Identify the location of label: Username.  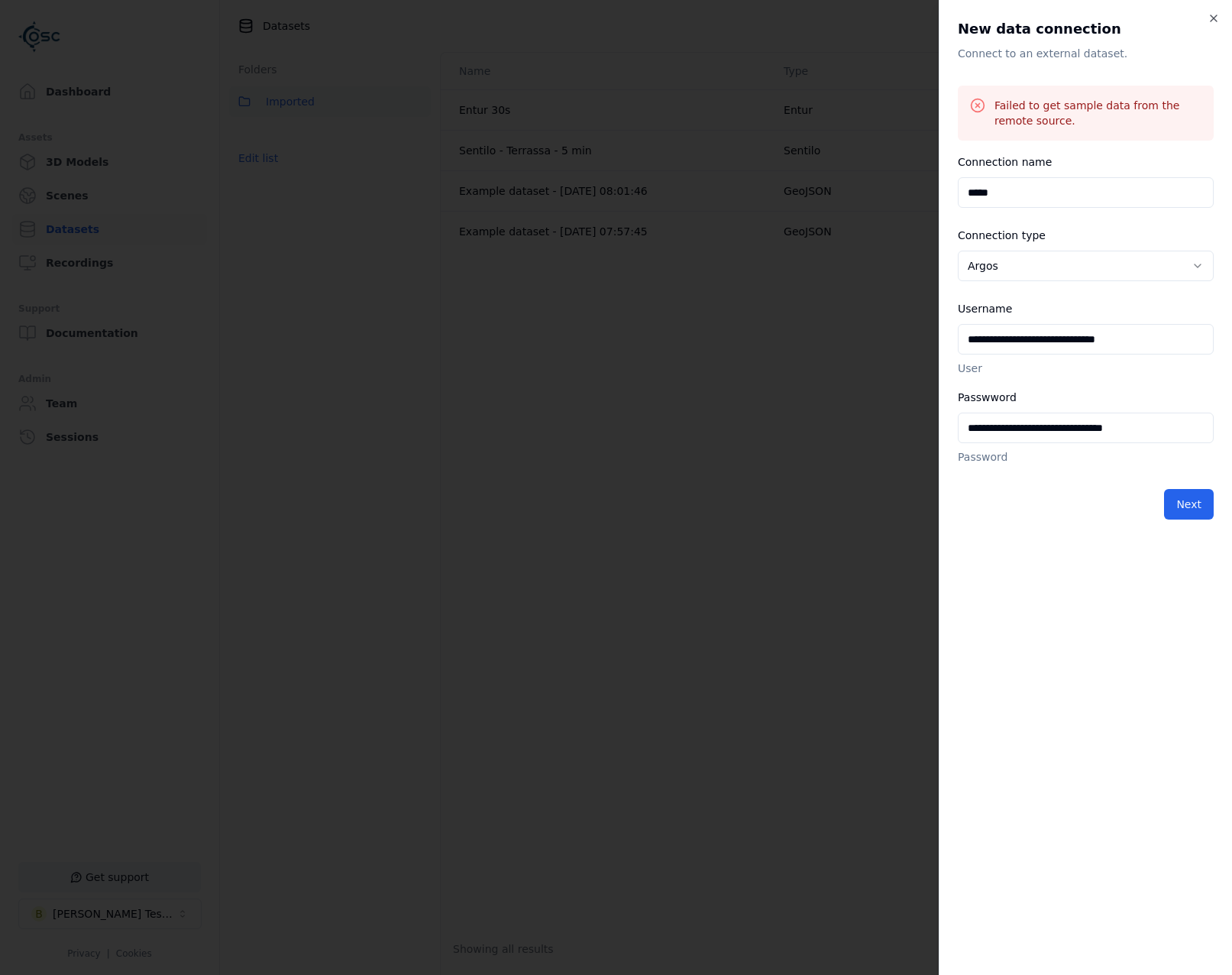
(985, 308).